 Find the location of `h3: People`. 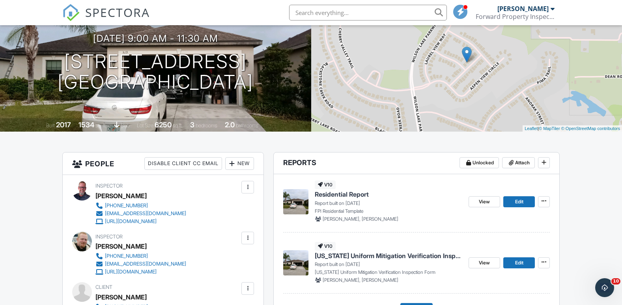

h3: People is located at coordinates (163, 164).